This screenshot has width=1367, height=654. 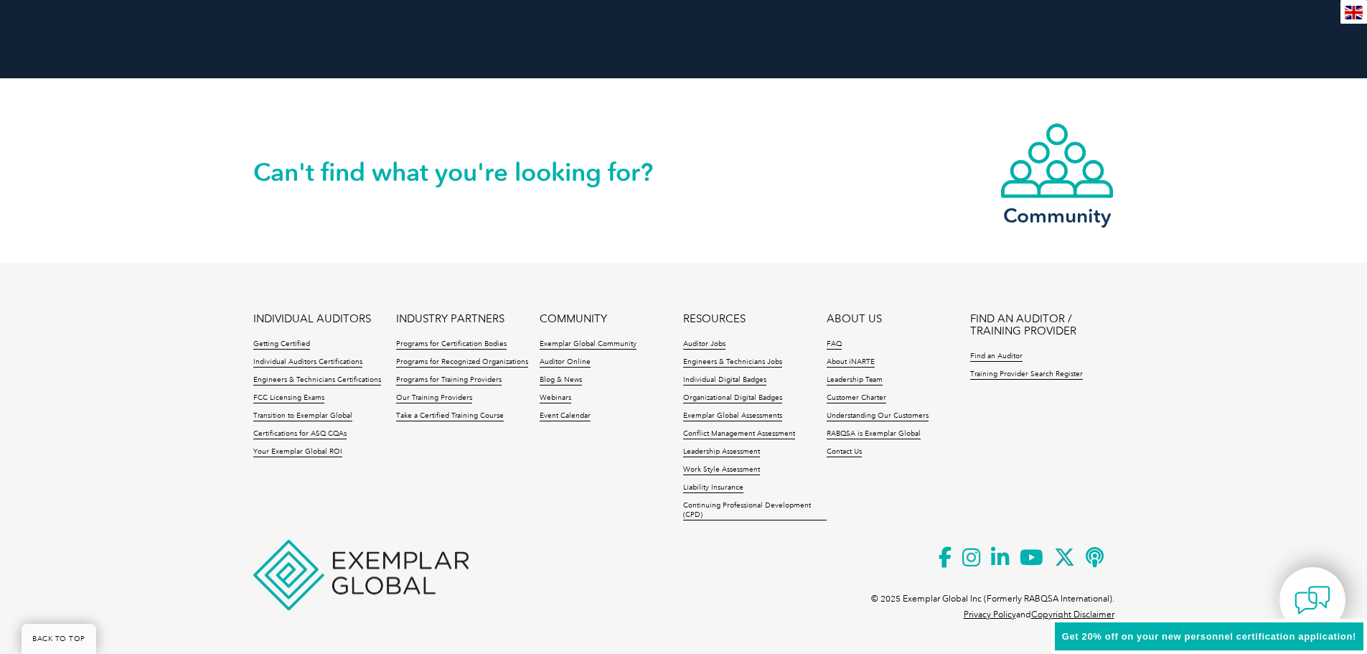 I want to click on a: Auditor Online, so click(x=565, y=362).